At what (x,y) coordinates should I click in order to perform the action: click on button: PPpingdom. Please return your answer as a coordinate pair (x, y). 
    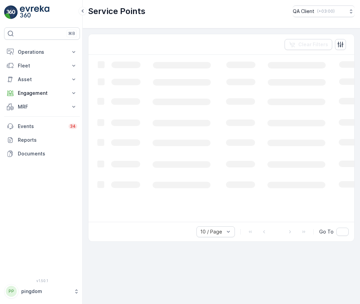
    Looking at the image, I should click on (42, 291).